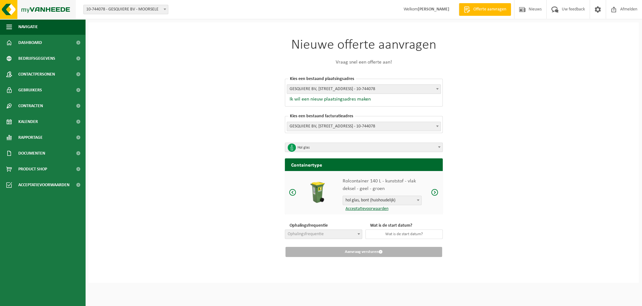  What do you see at coordinates (364, 164) in the screenshot?
I see `h2: Containertype` at bounding box center [364, 164].